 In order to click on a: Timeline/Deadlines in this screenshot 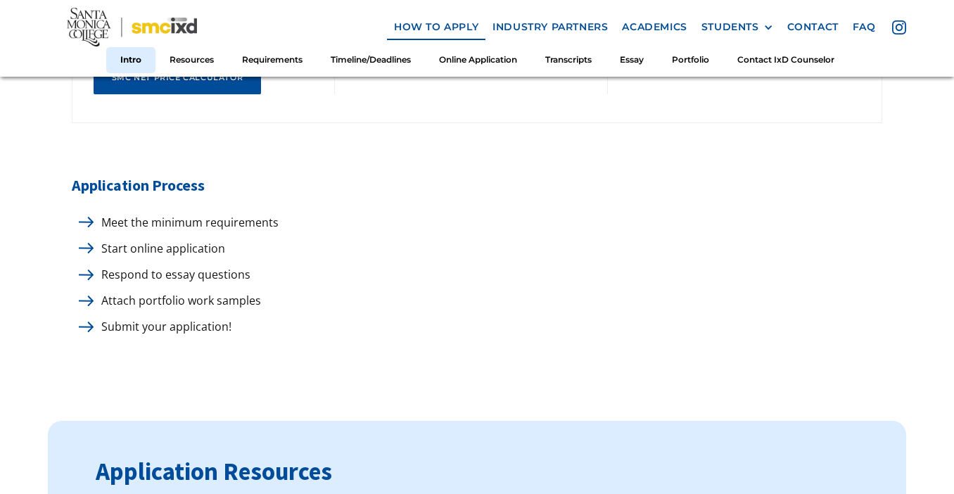, I will do `click(371, 60)`.